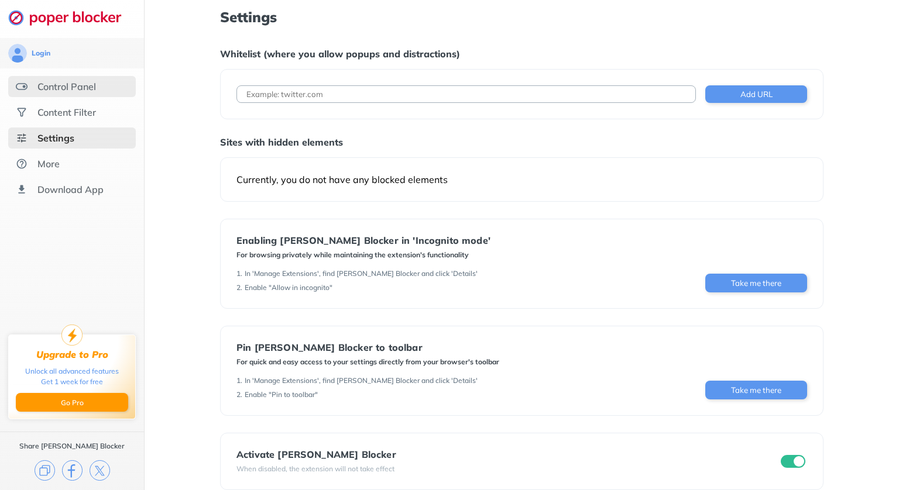 This screenshot has width=899, height=490. Describe the element at coordinates (289, 288) in the screenshot. I see `div: Enable "Allow in incognito"` at that location.